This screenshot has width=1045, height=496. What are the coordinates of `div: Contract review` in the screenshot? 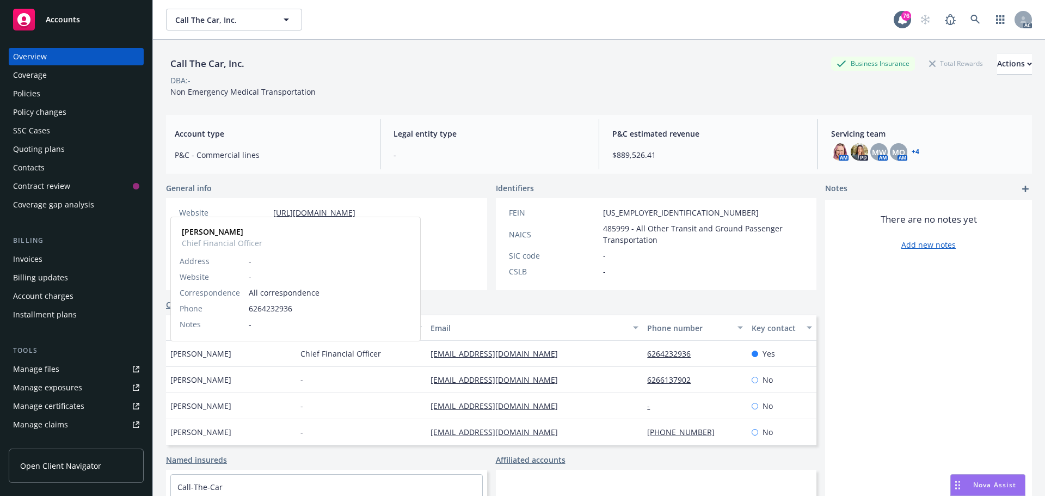 It's located at (41, 186).